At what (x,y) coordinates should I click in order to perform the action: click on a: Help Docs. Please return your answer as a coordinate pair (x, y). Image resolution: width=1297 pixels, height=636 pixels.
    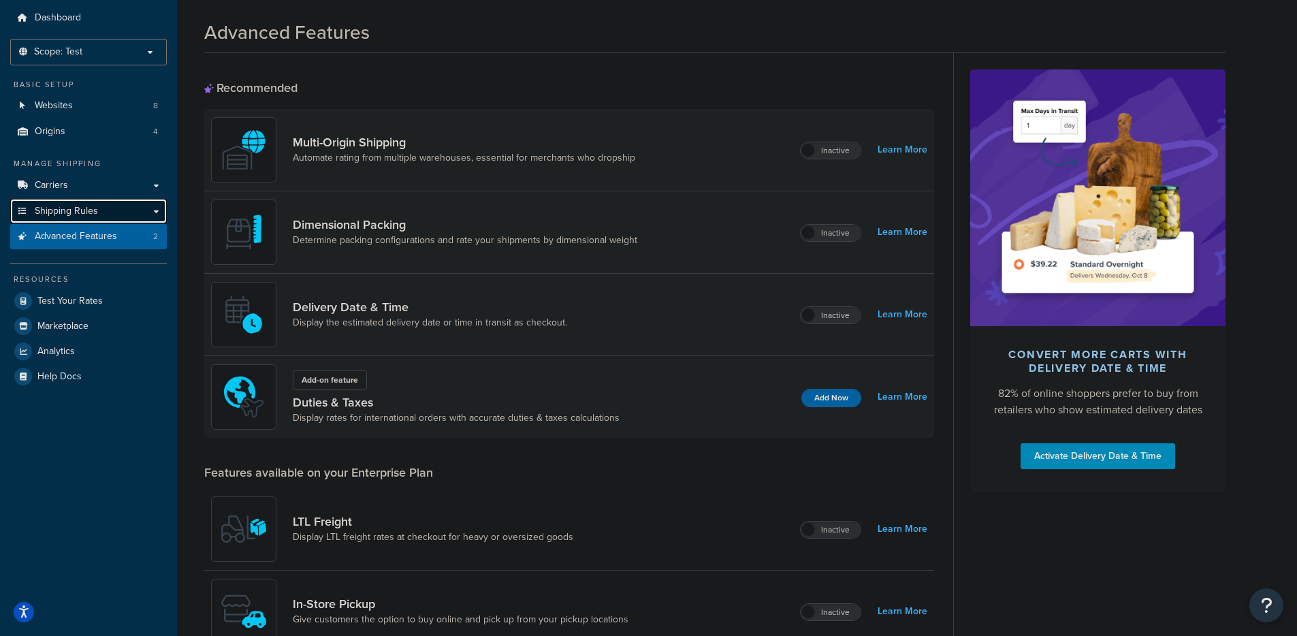
    Looking at the image, I should click on (89, 377).